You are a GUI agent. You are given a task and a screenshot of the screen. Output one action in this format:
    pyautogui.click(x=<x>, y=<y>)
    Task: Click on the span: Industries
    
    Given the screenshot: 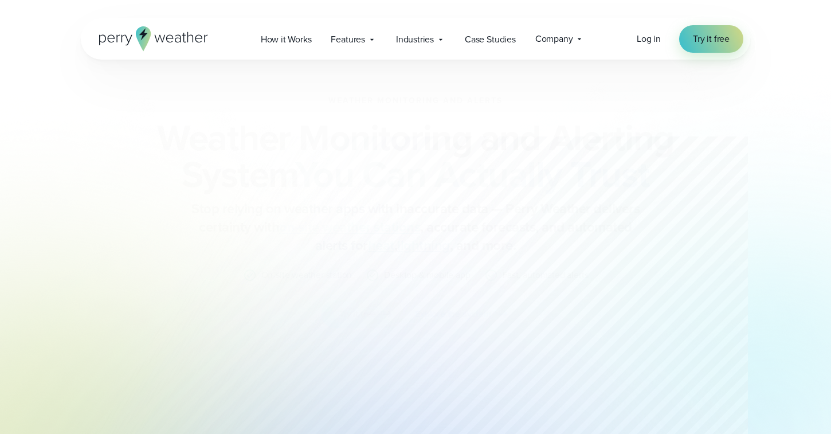 What is the action you would take?
    pyautogui.click(x=415, y=40)
    